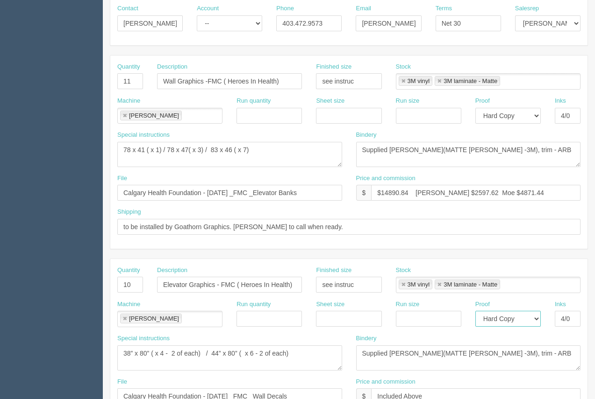  What do you see at coordinates (363, 8) in the screenshot?
I see `label: Email` at bounding box center [363, 8].